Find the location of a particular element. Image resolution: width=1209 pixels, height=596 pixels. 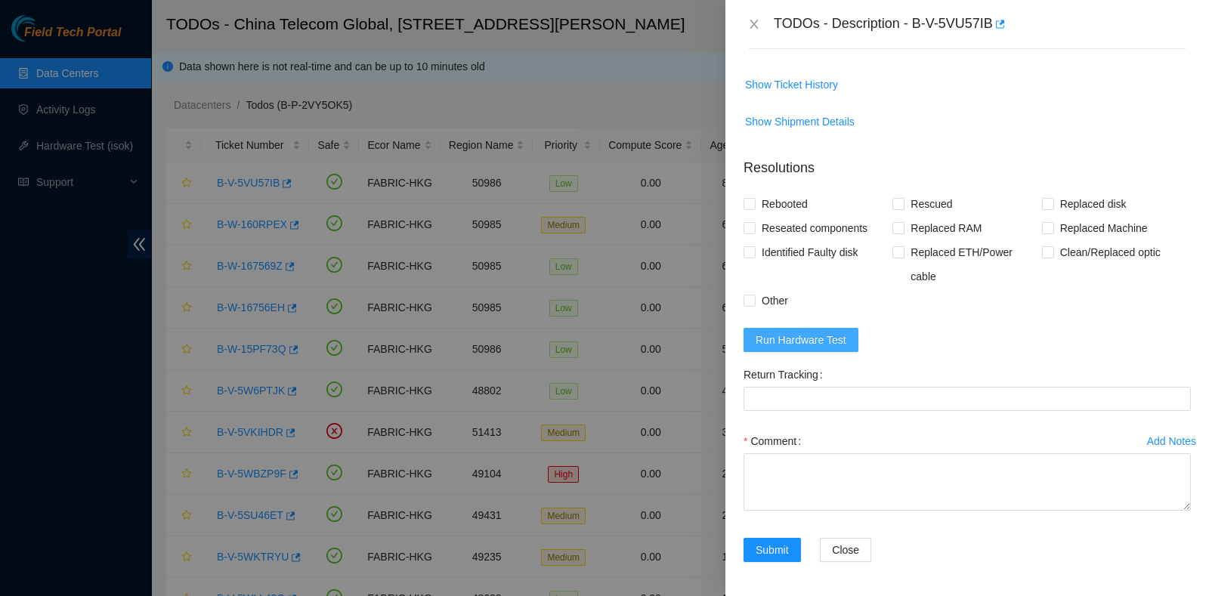

span: Reseated components is located at coordinates (814, 228).